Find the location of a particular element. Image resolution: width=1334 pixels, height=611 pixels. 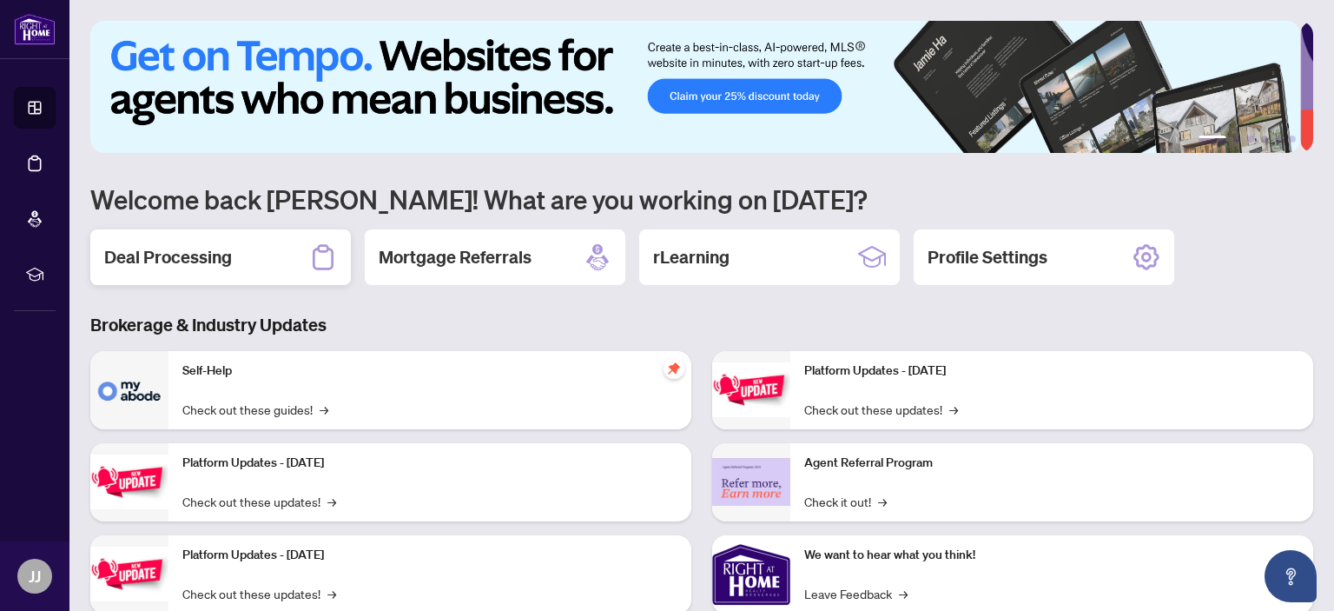

p: Agent Referral Program is located at coordinates (1052, 463).